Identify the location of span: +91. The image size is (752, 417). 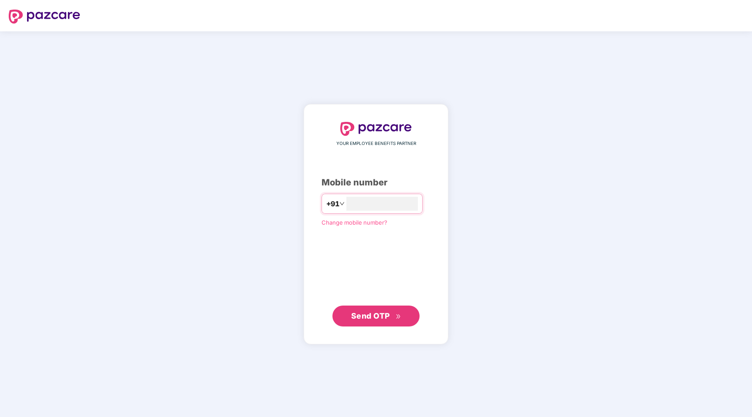
(333, 204).